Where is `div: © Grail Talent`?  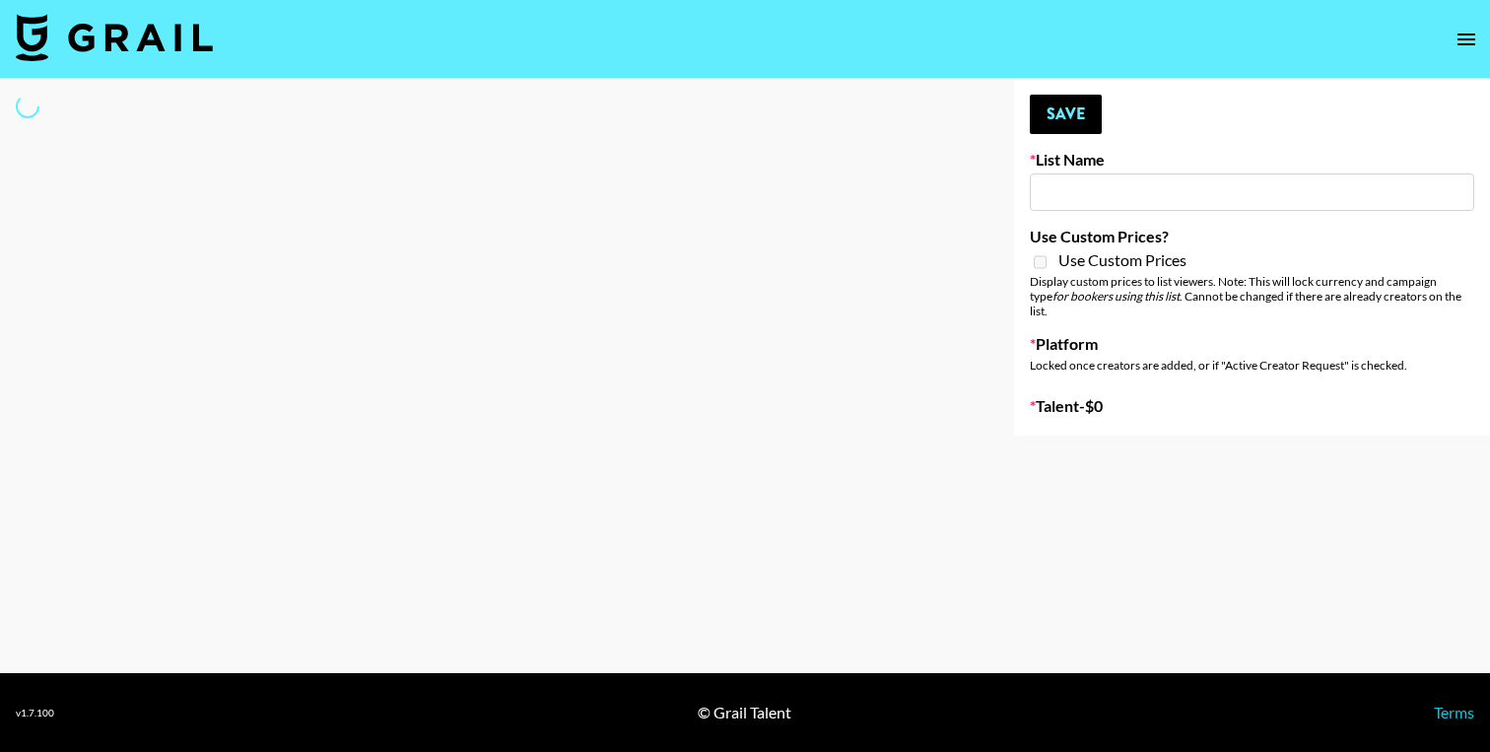 div: © Grail Talent is located at coordinates (744, 713).